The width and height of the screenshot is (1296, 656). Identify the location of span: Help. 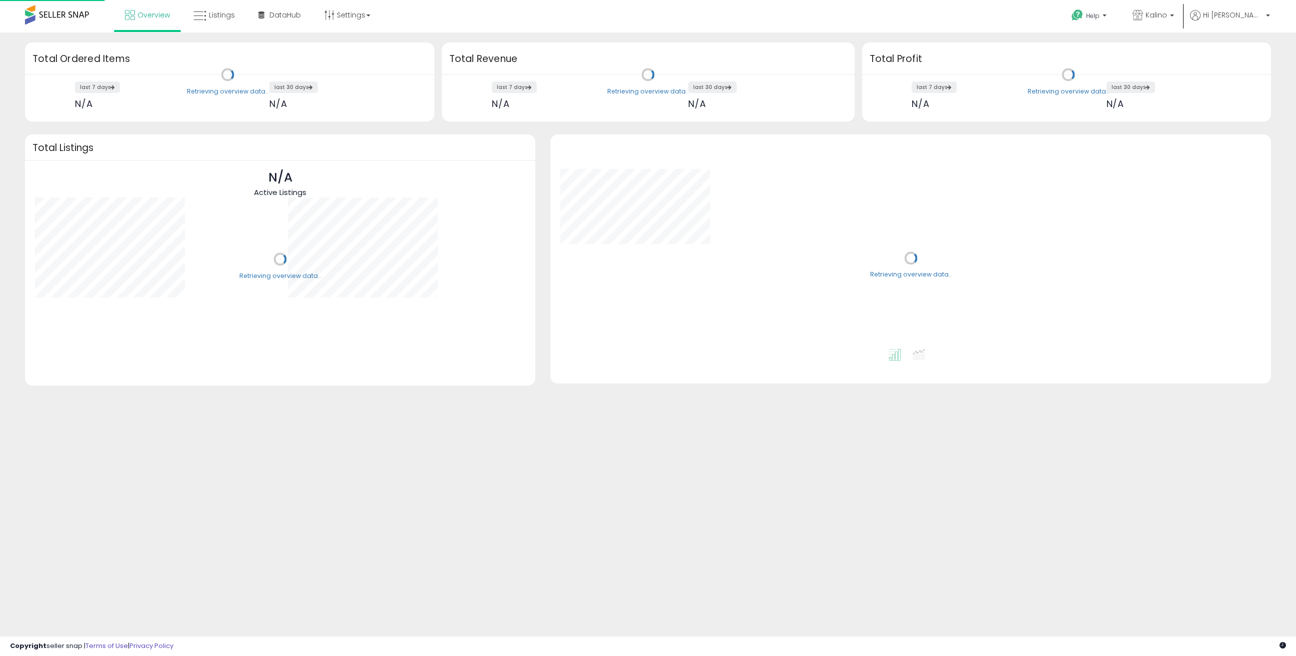
(1092, 15).